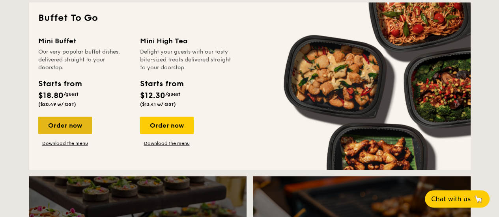  I want to click on div: Mini High Tea, so click(186, 41).